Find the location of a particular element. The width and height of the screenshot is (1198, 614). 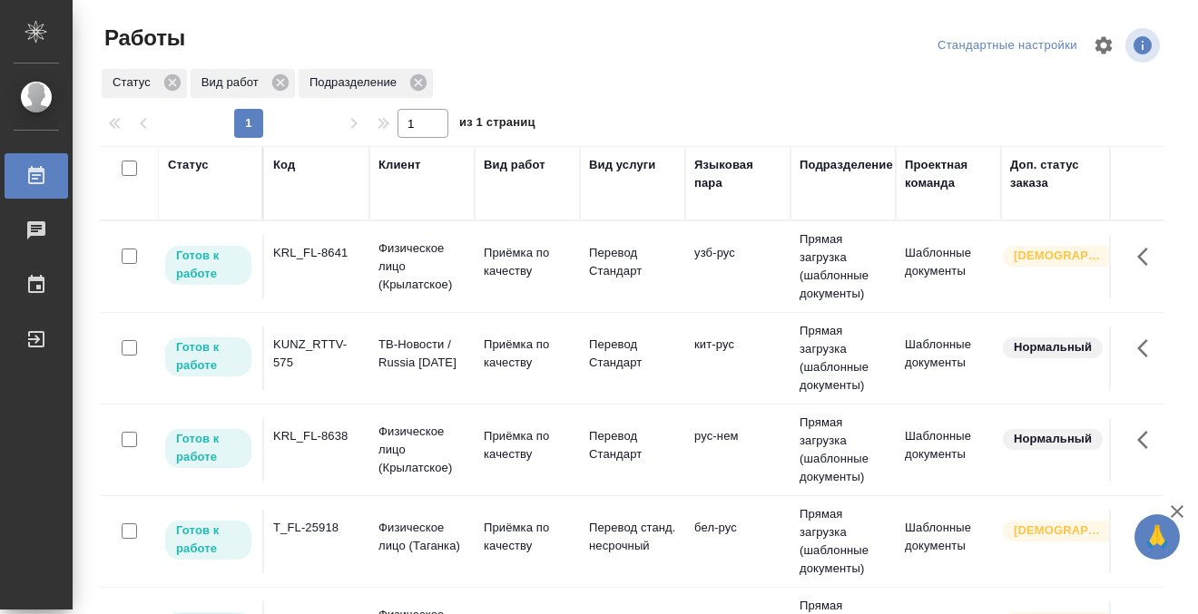

p: Перевод станд. несрочный is located at coordinates (633, 537).